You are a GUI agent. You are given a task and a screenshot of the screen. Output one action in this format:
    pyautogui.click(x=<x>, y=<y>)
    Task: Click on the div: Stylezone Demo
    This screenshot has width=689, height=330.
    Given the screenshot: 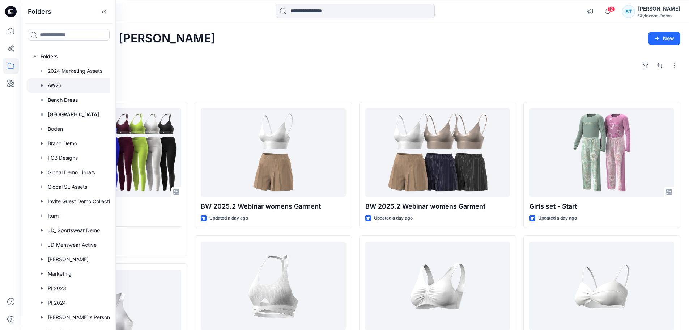 What is the action you would take?
    pyautogui.click(x=659, y=16)
    